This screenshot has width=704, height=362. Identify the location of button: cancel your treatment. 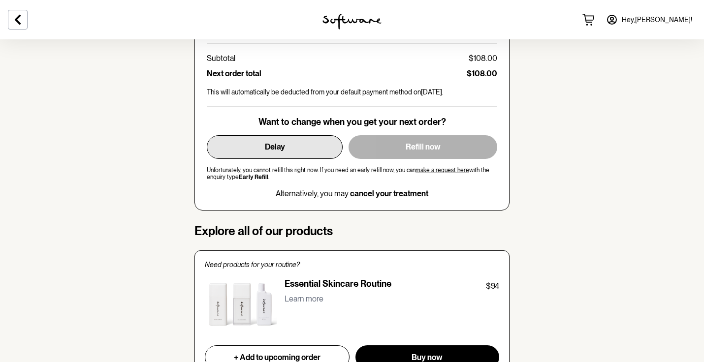
(389, 194).